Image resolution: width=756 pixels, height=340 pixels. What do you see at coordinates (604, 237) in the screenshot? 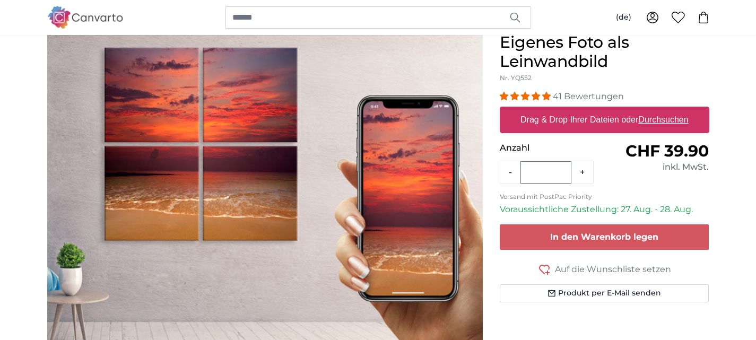
I see `button: In den Warenkorb legen` at bounding box center [604, 237].